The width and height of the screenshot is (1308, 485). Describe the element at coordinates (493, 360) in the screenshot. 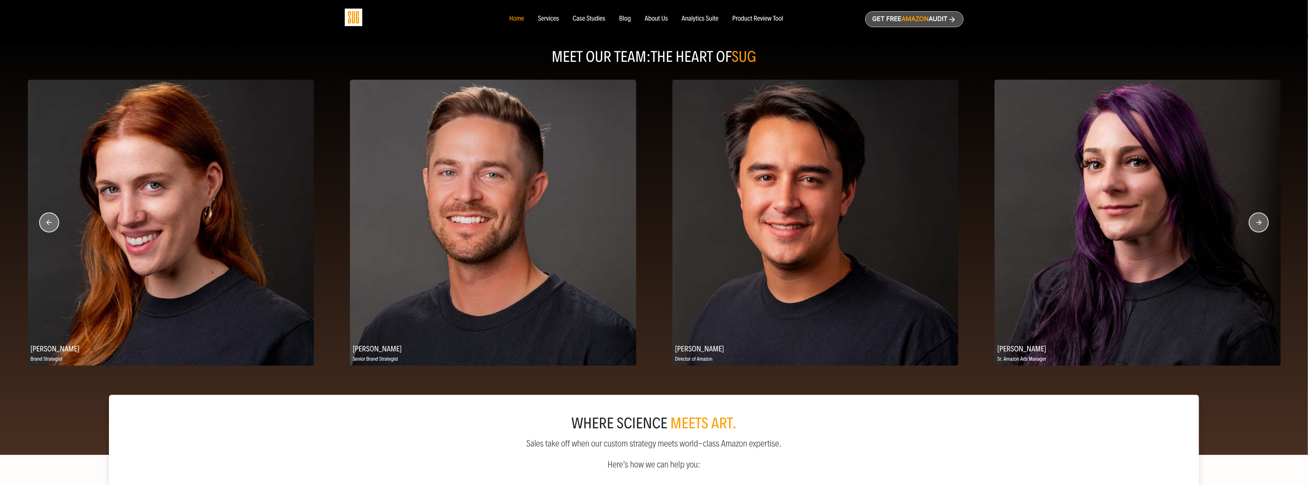

I see `p: Senior Brand Strategist` at that location.